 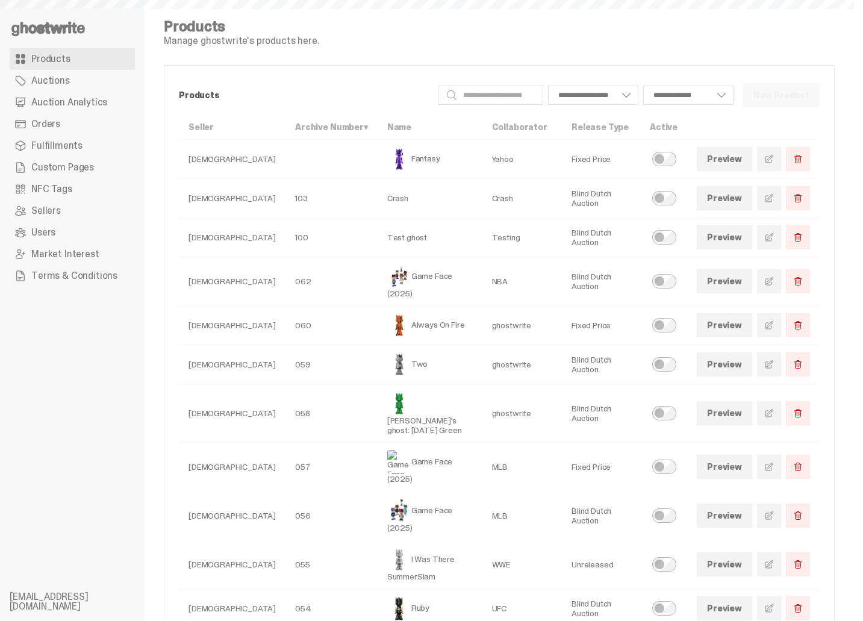 I want to click on p: Manage ghostwrite's products here., so click(x=241, y=41).